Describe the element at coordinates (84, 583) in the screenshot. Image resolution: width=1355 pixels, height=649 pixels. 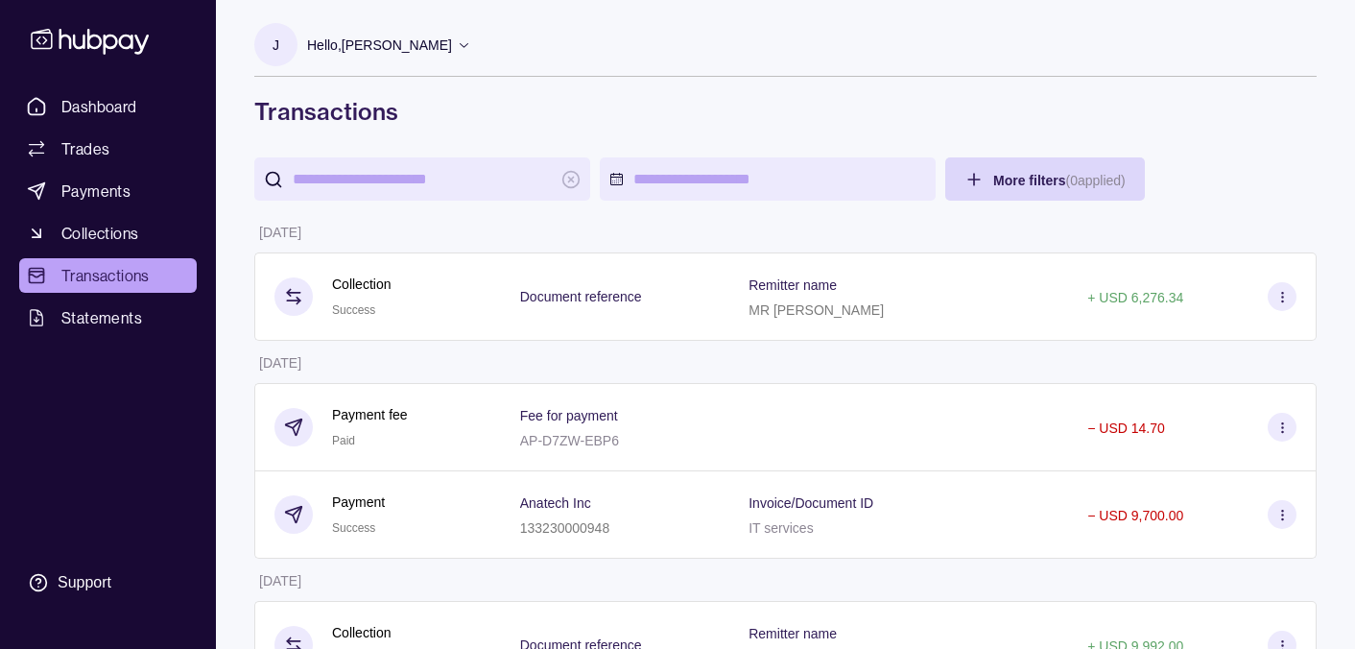
I see `div: Support` at that location.